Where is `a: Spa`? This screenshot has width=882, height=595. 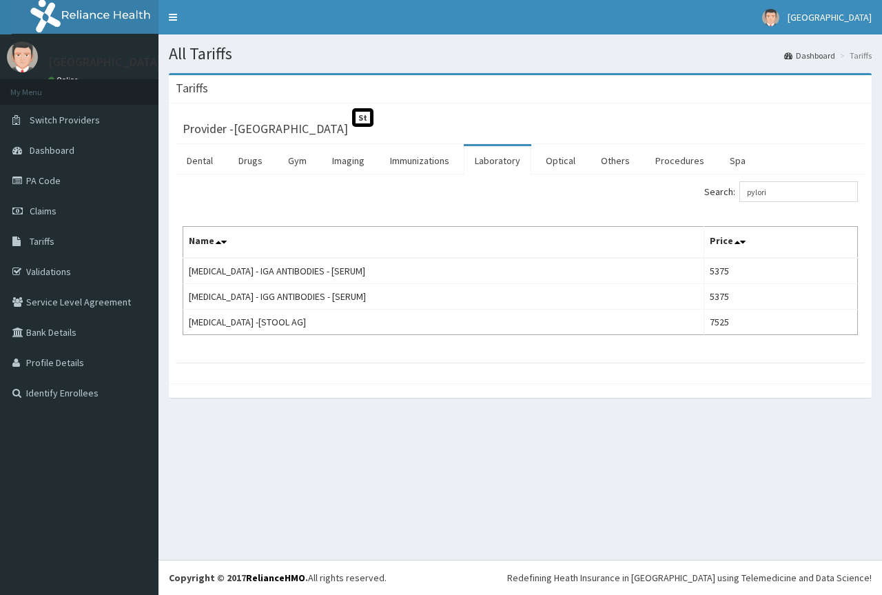 a: Spa is located at coordinates (738, 161).